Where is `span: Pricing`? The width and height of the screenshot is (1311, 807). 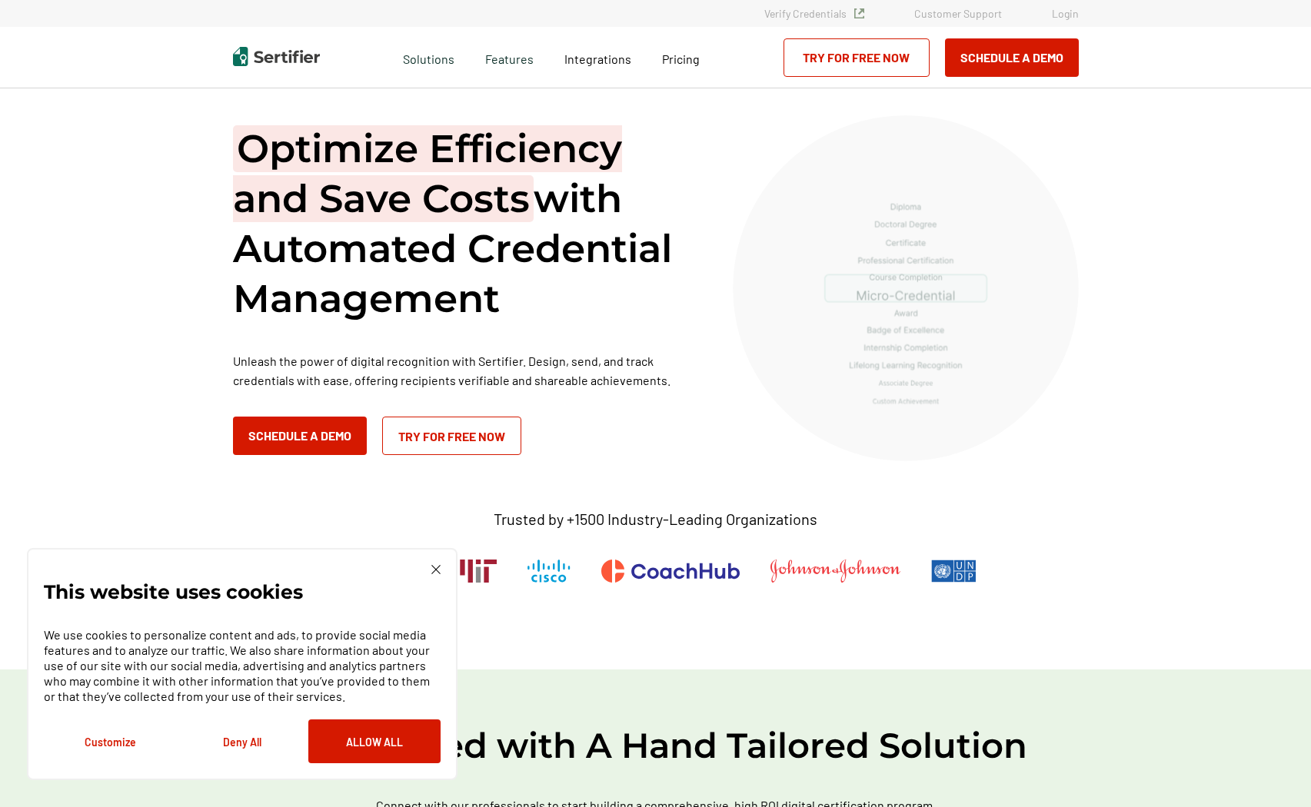
span: Pricing is located at coordinates (681, 58).